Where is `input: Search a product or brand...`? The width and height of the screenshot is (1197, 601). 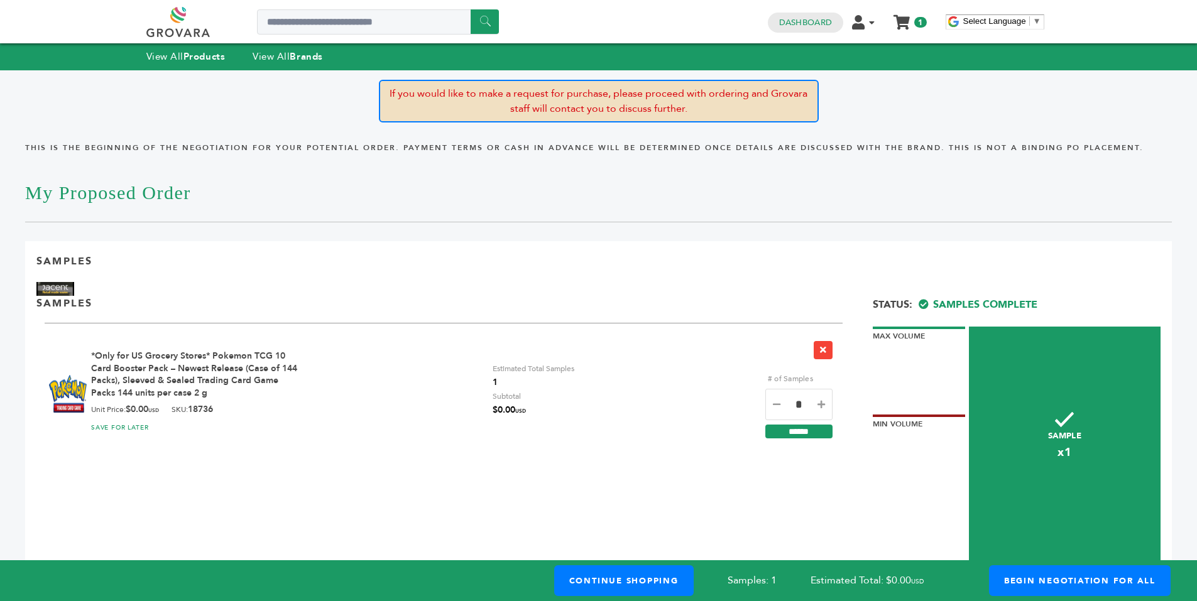
input: Search a product or brand... is located at coordinates (378, 22).